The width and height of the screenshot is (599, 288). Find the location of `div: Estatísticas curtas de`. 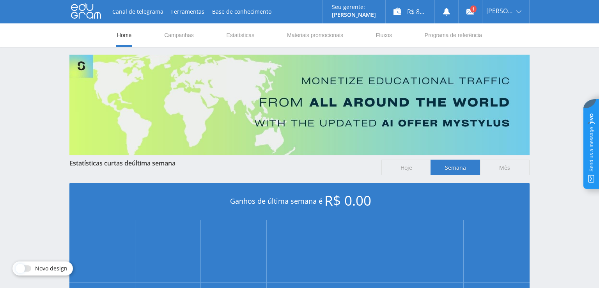

div: Estatísticas curtas de is located at coordinates (221, 163).